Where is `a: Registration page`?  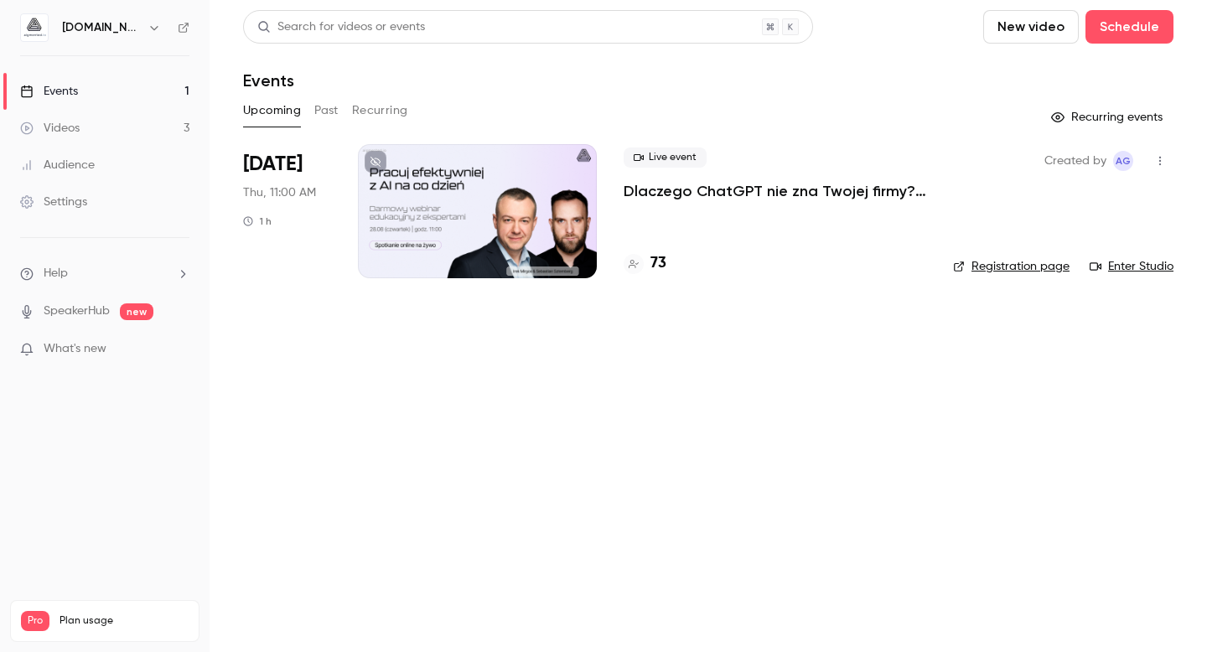 a: Registration page is located at coordinates (1011, 267).